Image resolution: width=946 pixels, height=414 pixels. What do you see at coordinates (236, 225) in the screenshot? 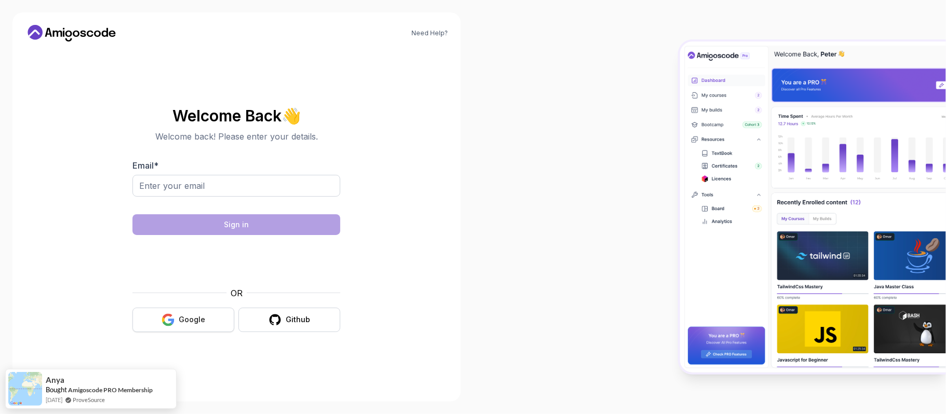
I see `div: Sign in` at bounding box center [236, 225].